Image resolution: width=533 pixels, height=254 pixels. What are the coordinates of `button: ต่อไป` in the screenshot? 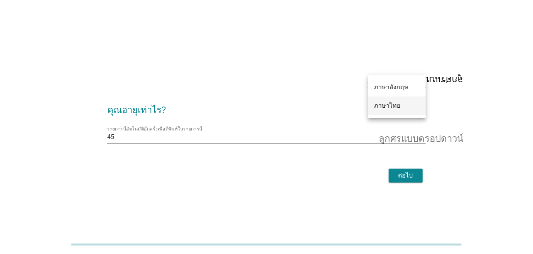 It's located at (406, 175).